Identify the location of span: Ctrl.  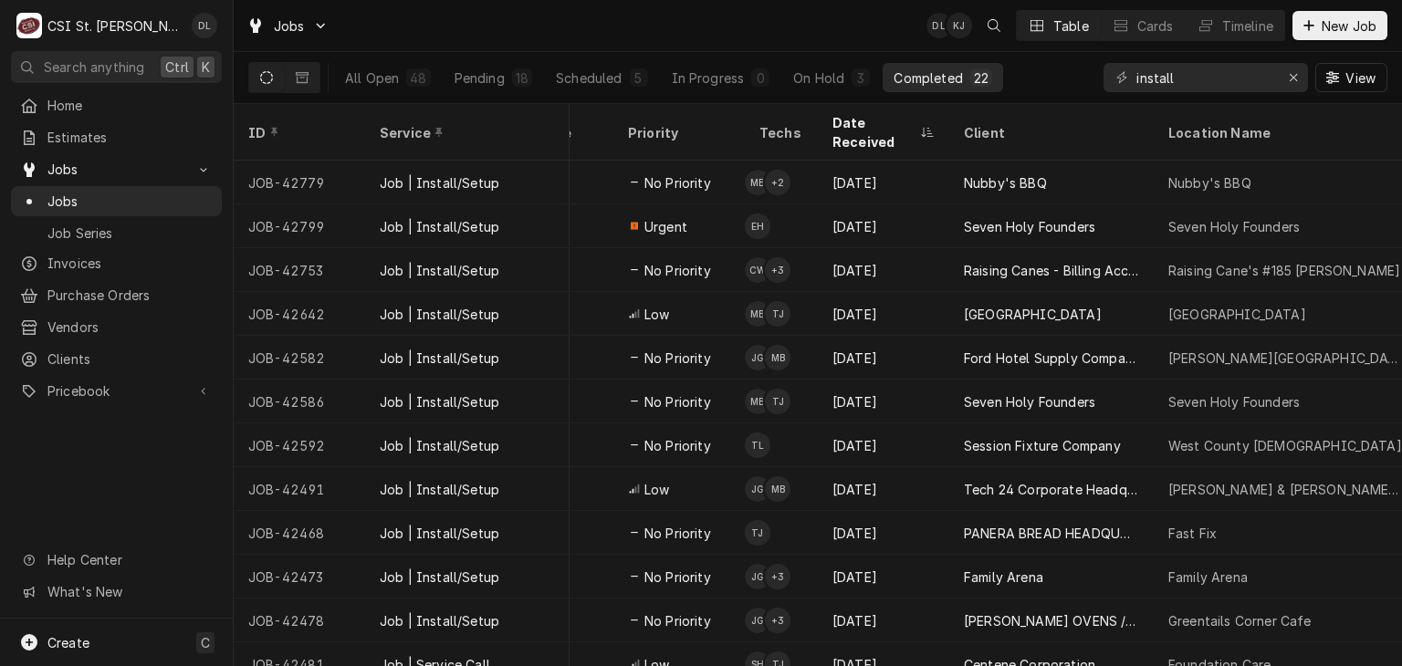
(177, 67).